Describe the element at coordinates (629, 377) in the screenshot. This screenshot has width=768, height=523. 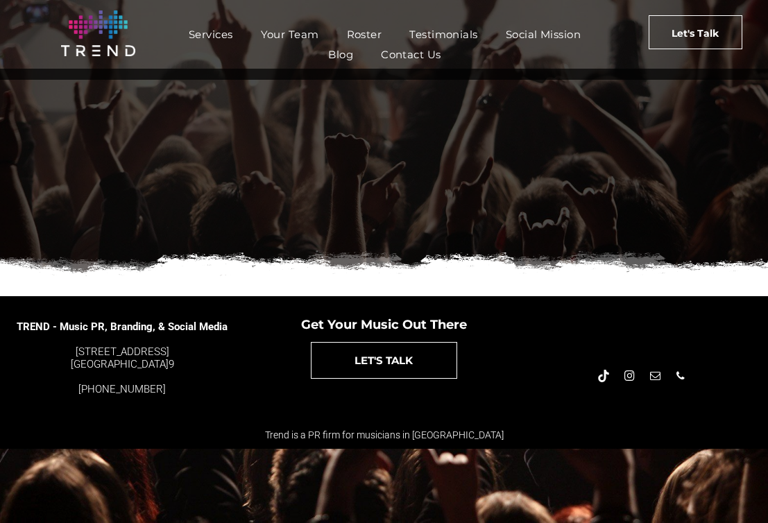
I see `a: instagram` at that location.